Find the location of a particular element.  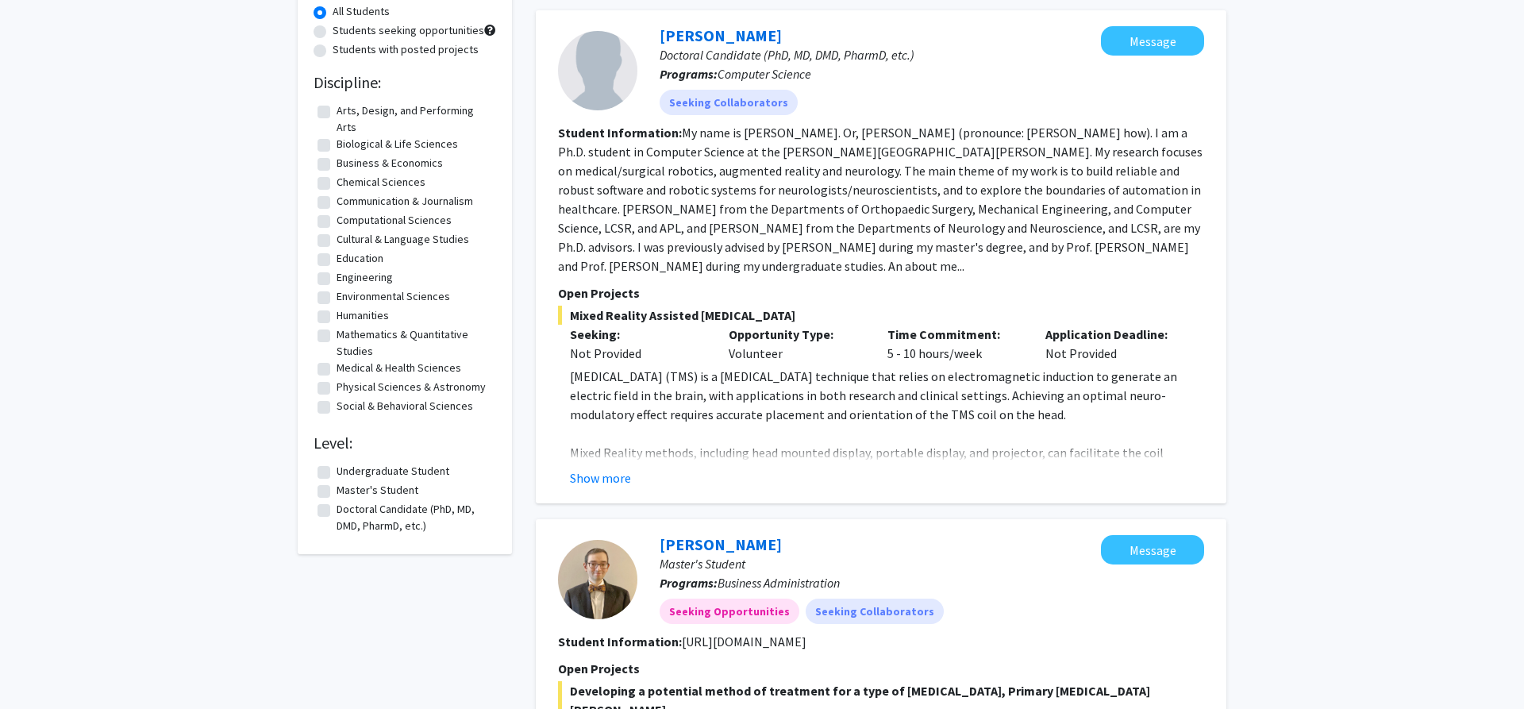

button: Message Andrew Michaelson is located at coordinates (1152, 549).